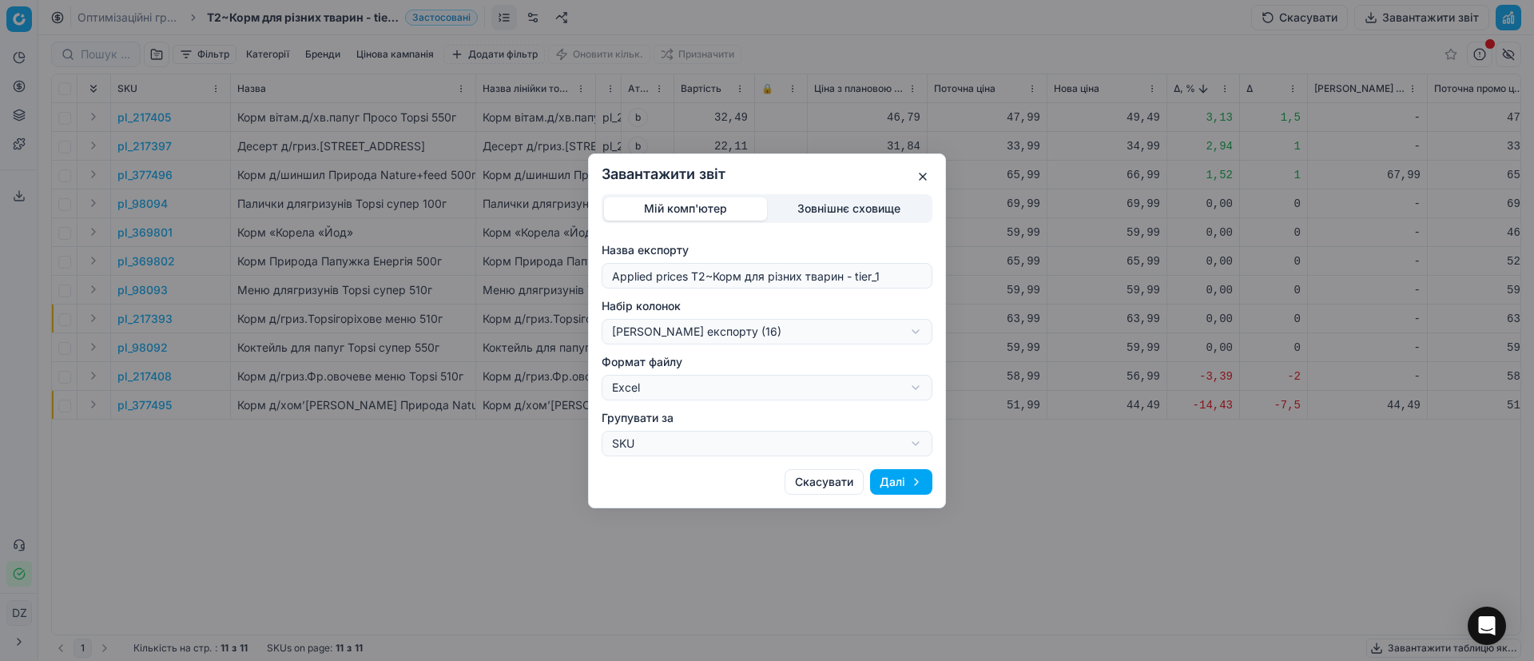 Image resolution: width=1534 pixels, height=661 pixels. Describe the element at coordinates (823, 482) in the screenshot. I see `button: Скасувати` at that location.